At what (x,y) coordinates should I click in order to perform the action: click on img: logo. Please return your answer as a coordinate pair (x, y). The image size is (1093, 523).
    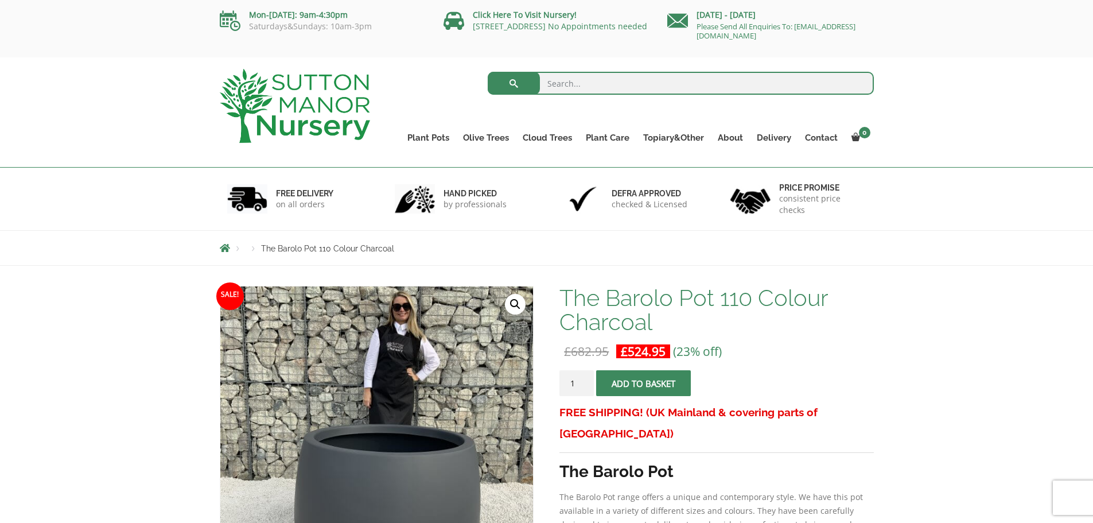
    Looking at the image, I should click on (295, 106).